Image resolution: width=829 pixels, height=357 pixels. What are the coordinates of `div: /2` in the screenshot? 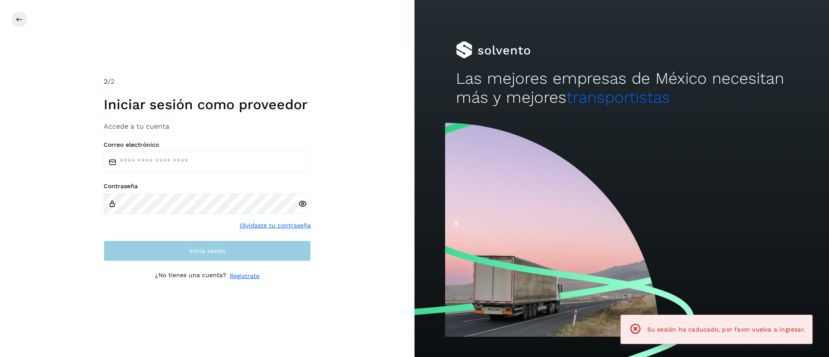 It's located at (207, 82).